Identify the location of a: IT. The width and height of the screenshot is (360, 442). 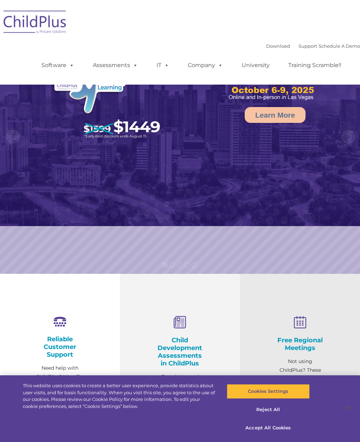
(163, 65).